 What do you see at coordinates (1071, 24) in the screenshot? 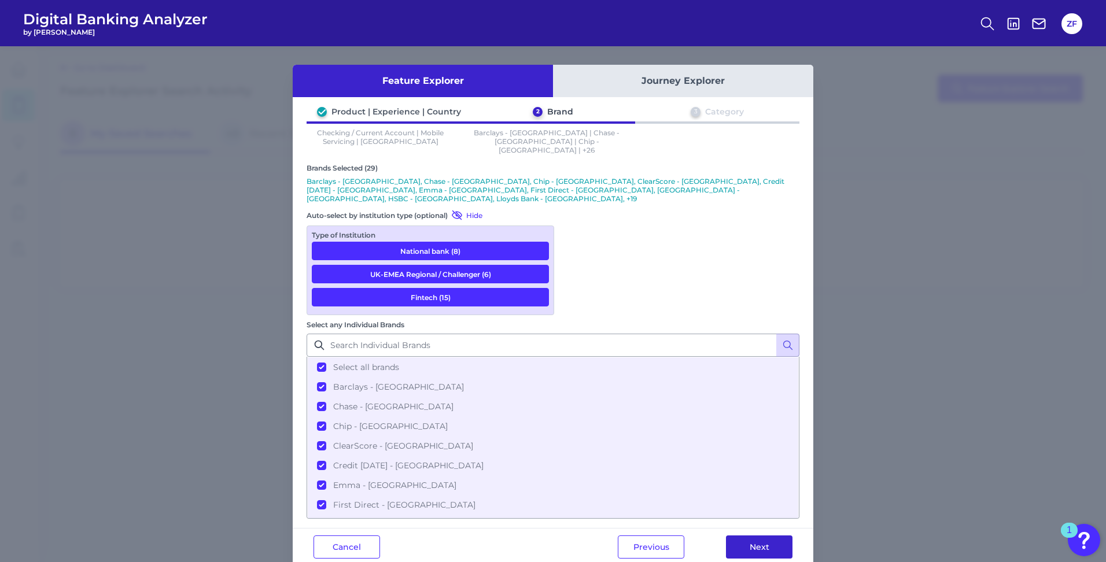
I see `button: ZF` at bounding box center [1071, 24].